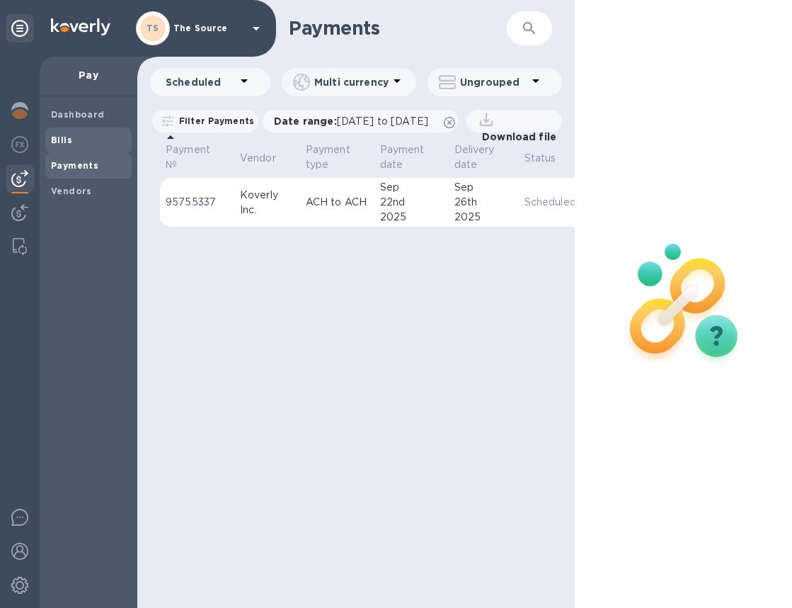 This screenshot has width=792, height=608. I want to click on p: Pay, so click(89, 75).